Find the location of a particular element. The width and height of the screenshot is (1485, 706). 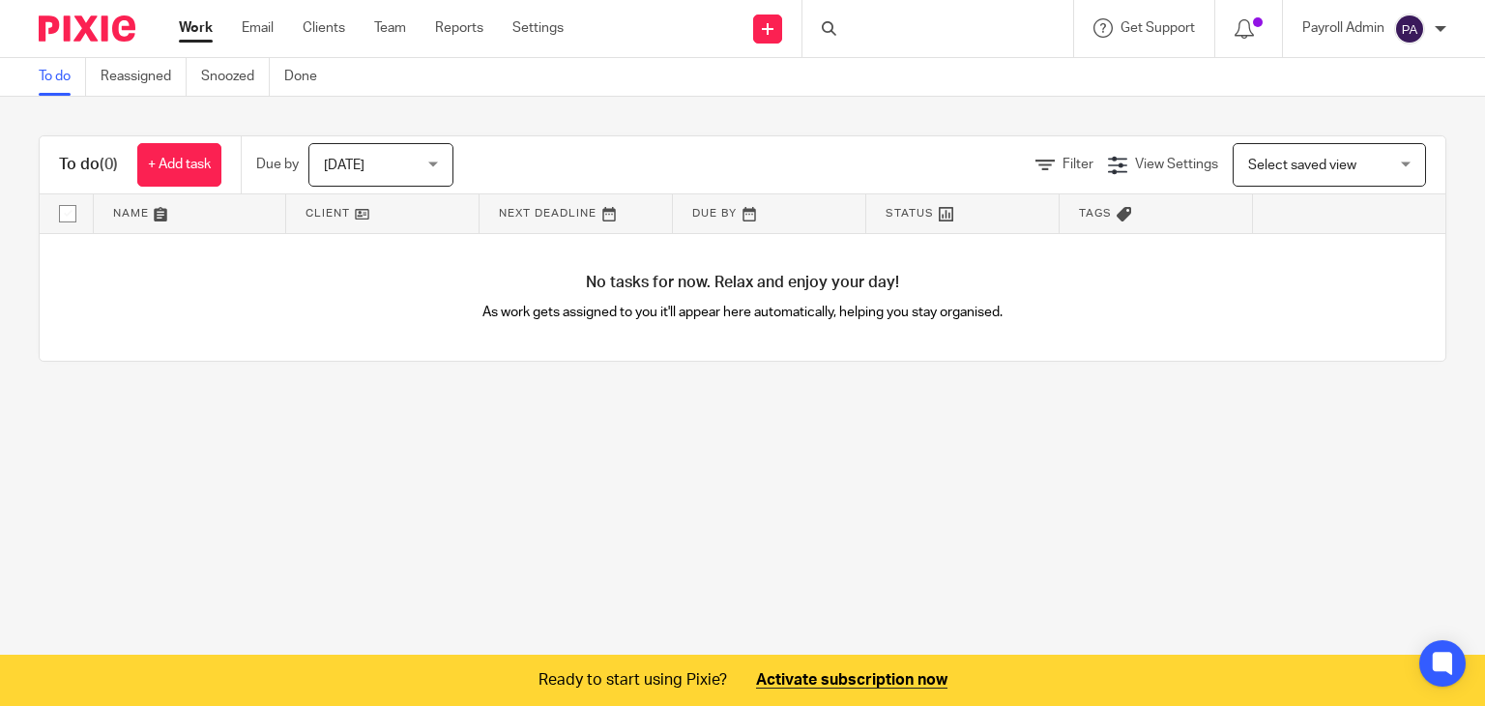

a: Clients is located at coordinates (324, 28).